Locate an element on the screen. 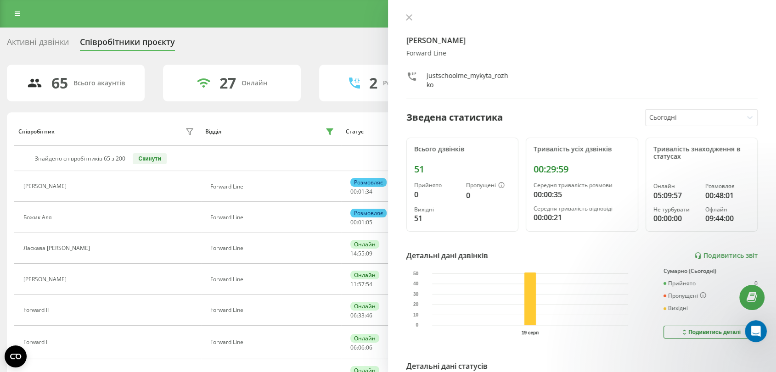 Image resolution: width=776 pixels, height=372 pixels. span: 33 is located at coordinates (361, 315).